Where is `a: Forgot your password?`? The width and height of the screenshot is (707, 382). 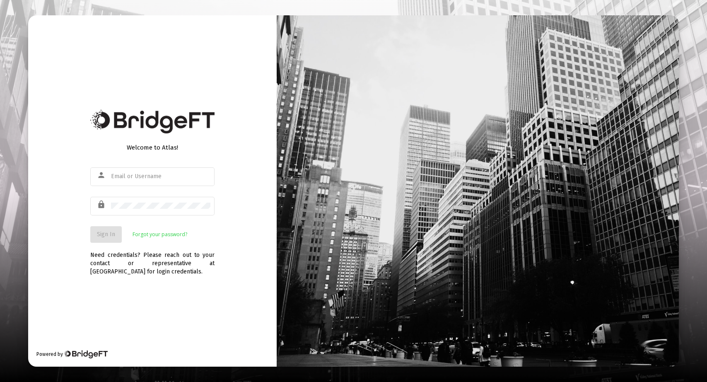 a: Forgot your password? is located at coordinates (160, 234).